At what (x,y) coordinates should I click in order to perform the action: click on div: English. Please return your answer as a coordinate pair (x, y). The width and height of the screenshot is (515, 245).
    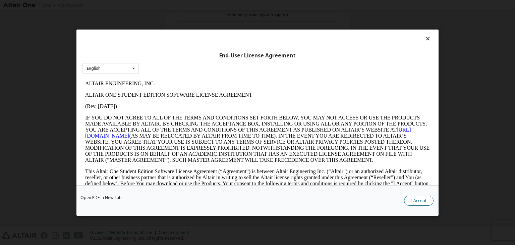
    Looking at the image, I should click on (94, 68).